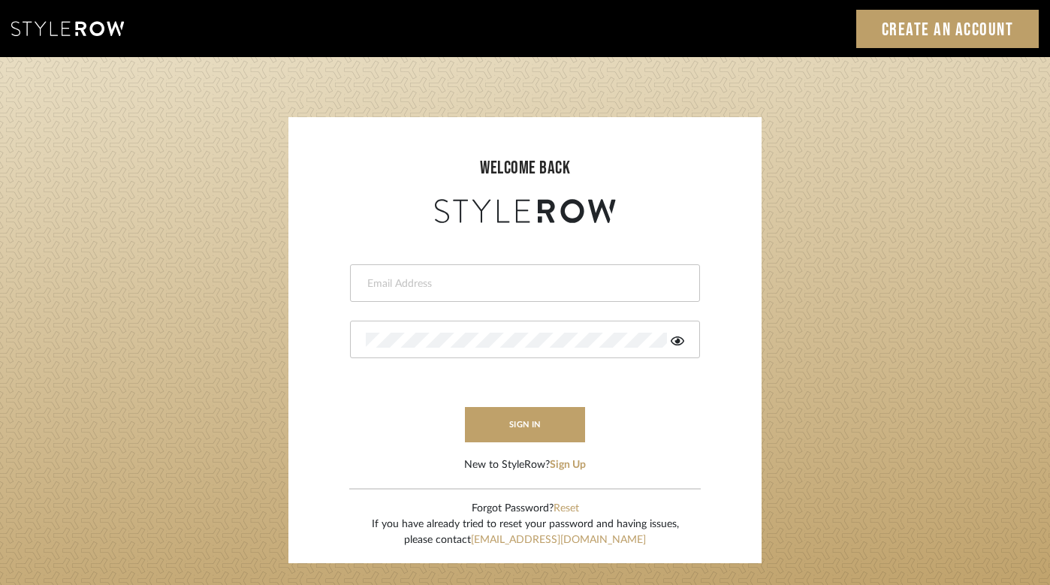  What do you see at coordinates (525, 465) in the screenshot?
I see `div: New to StyleRow?` at bounding box center [525, 465].